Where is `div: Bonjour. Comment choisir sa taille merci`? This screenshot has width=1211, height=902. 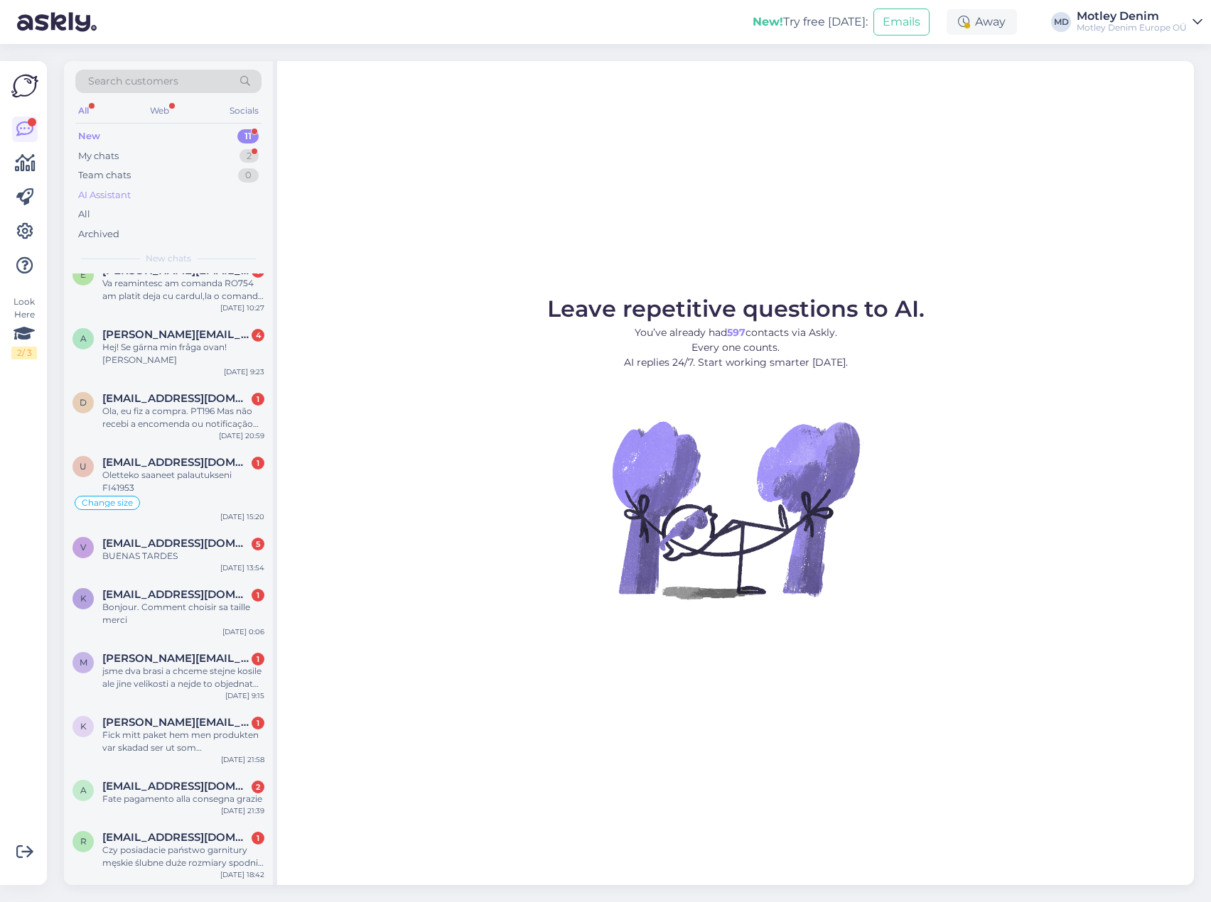 div: Bonjour. Comment choisir sa taille merci is located at coordinates (183, 614).